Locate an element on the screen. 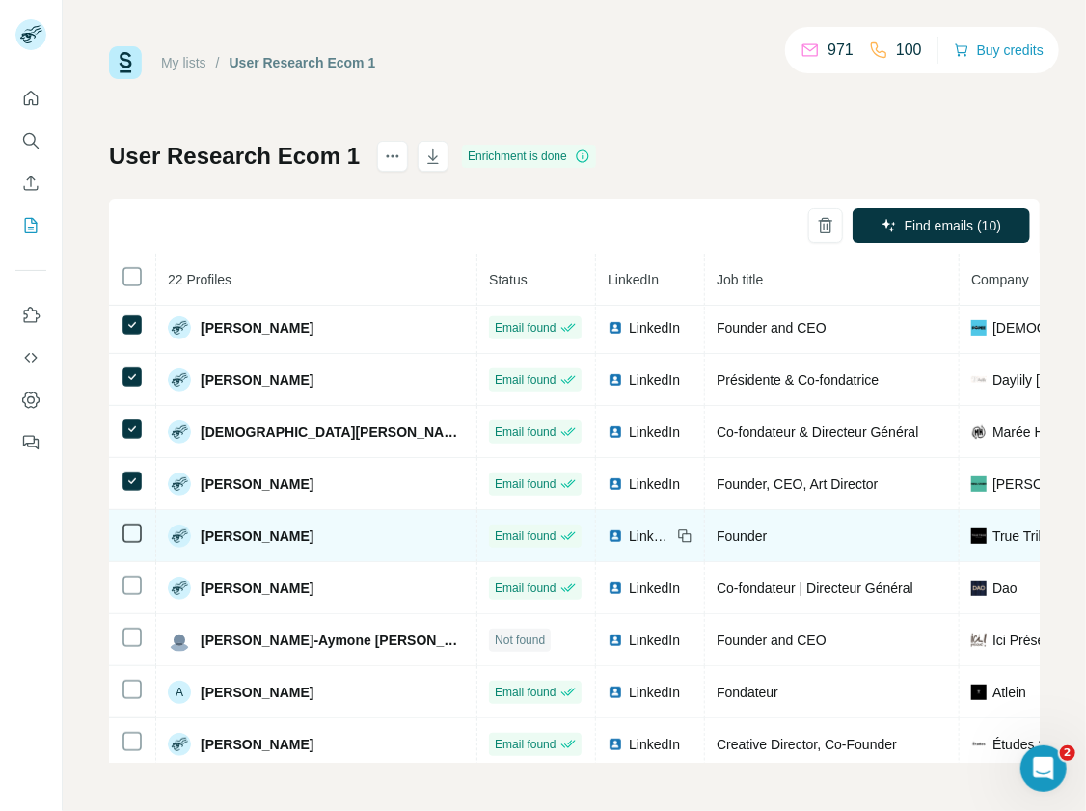  button: Use Surfe on LinkedIn is located at coordinates (31, 315).